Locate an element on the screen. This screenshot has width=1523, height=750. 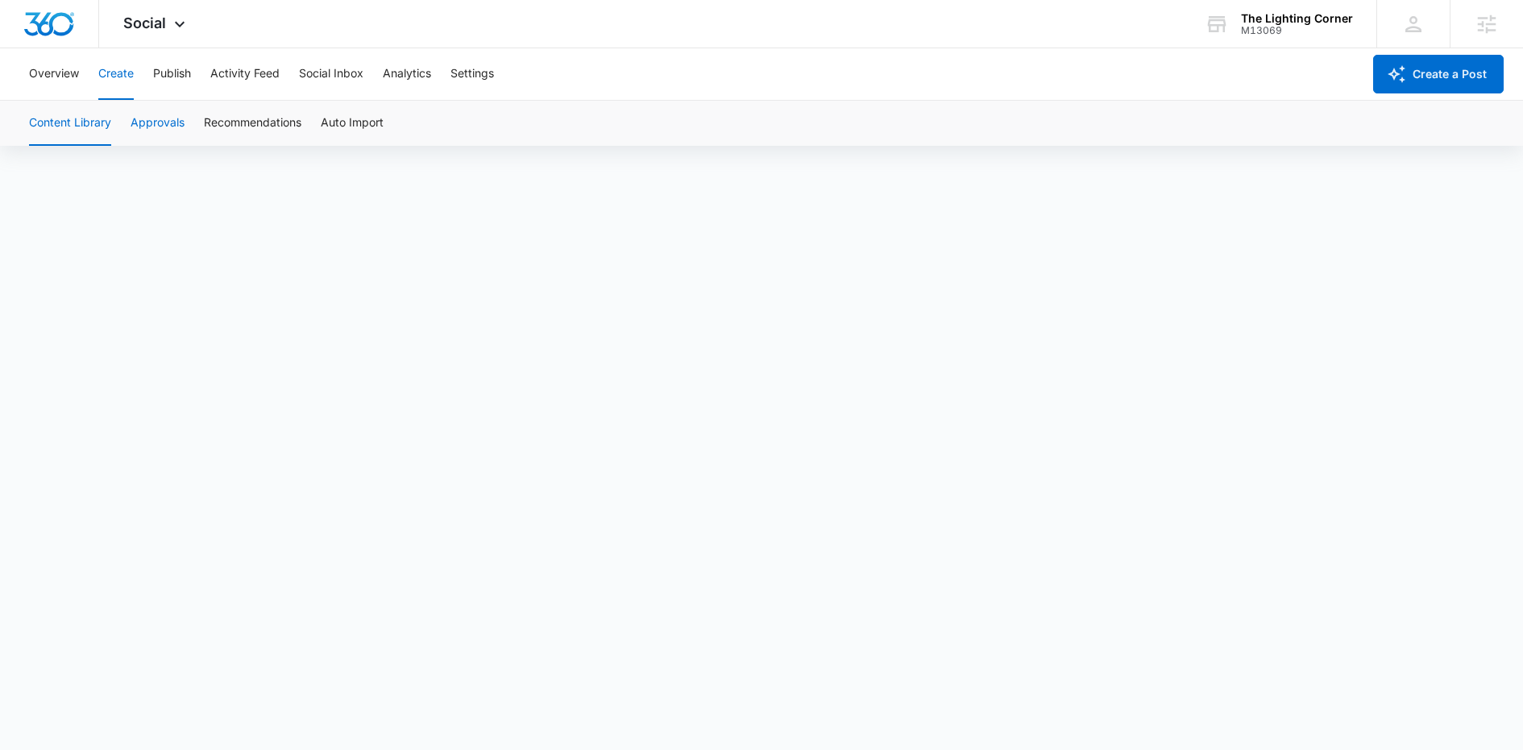
button: Create is located at coordinates (116, 74).